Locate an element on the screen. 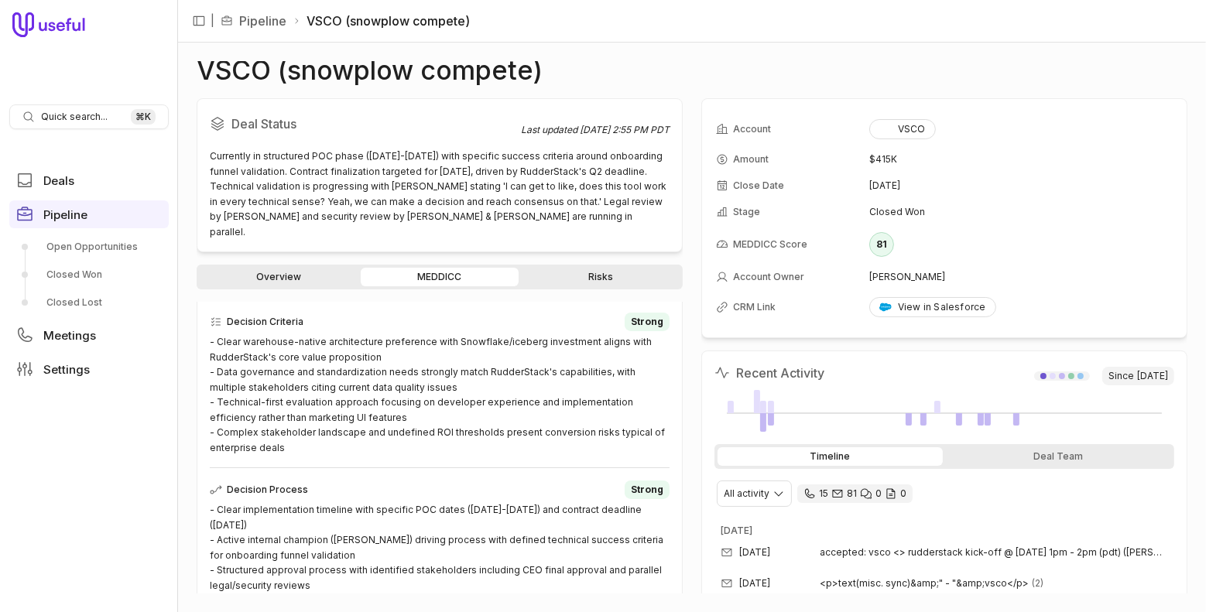 The width and height of the screenshot is (1206, 612). span: Quick search... is located at coordinates (74, 117).